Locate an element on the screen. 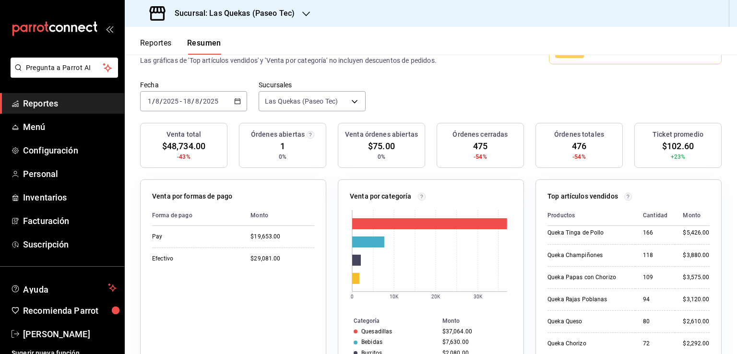  span: Suscripción is located at coordinates (70, 244).